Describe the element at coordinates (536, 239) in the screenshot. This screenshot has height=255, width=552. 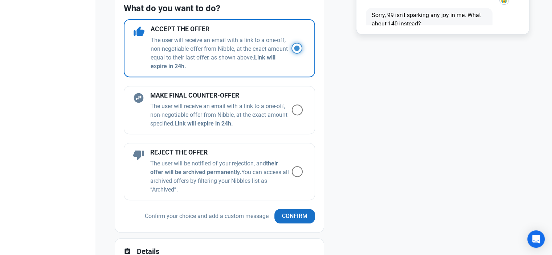
I see `div: Open Intercom Messenger` at that location.